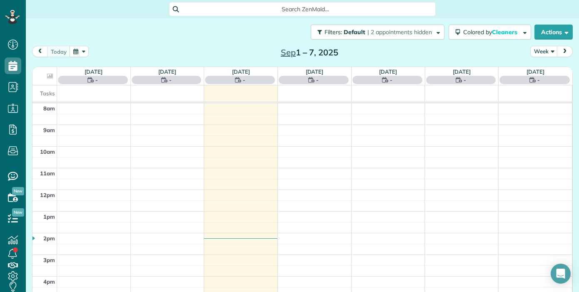 The image size is (579, 292). I want to click on div: Open Intercom Messenger, so click(561, 274).